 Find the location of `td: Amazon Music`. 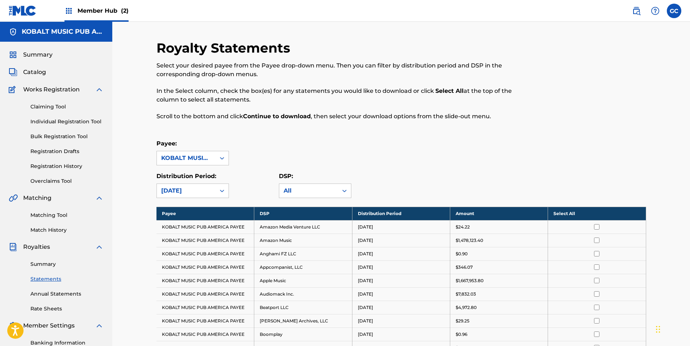

td: Amazon Music is located at coordinates (303, 240).